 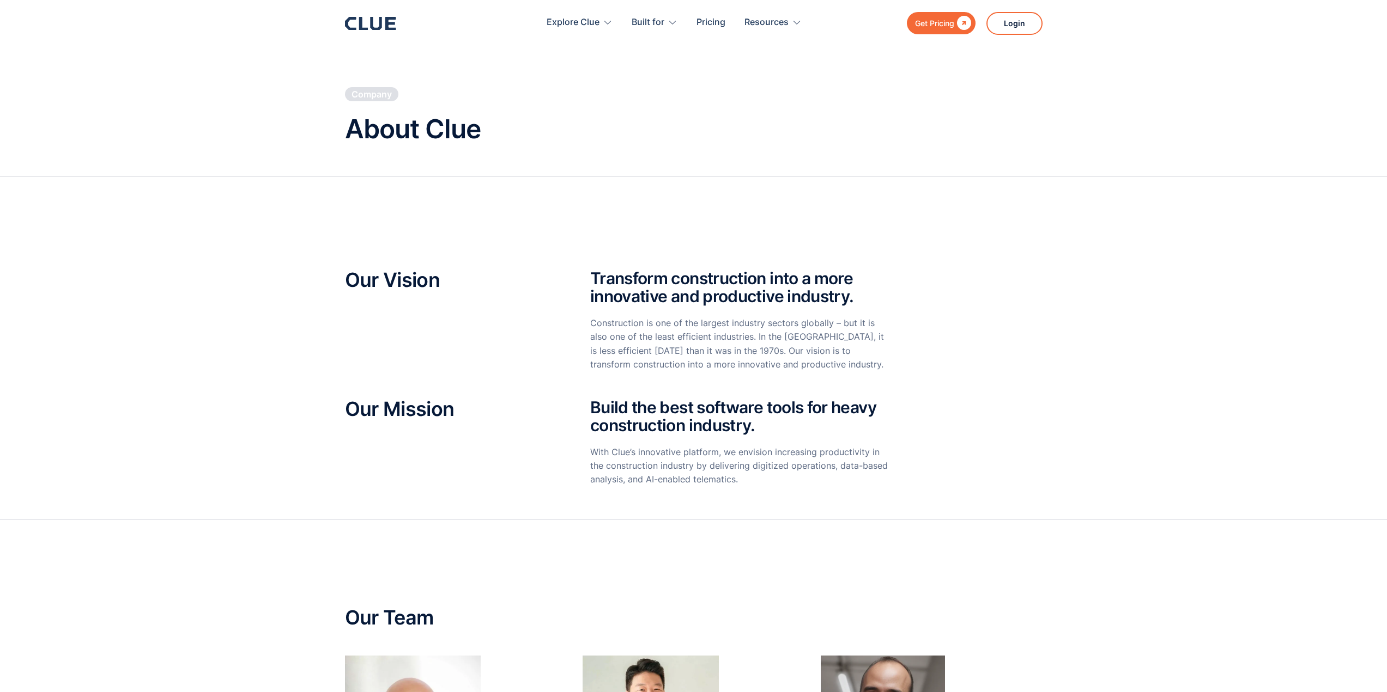 I want to click on a: Get Pricing, so click(x=941, y=23).